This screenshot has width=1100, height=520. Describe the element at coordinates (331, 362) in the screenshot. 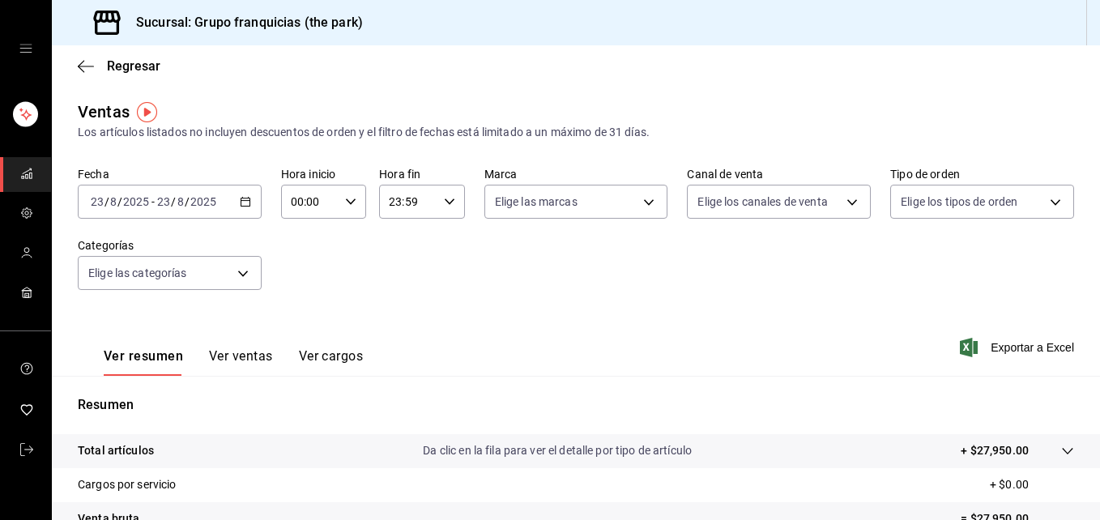

I see `button: Ver cargos` at that location.